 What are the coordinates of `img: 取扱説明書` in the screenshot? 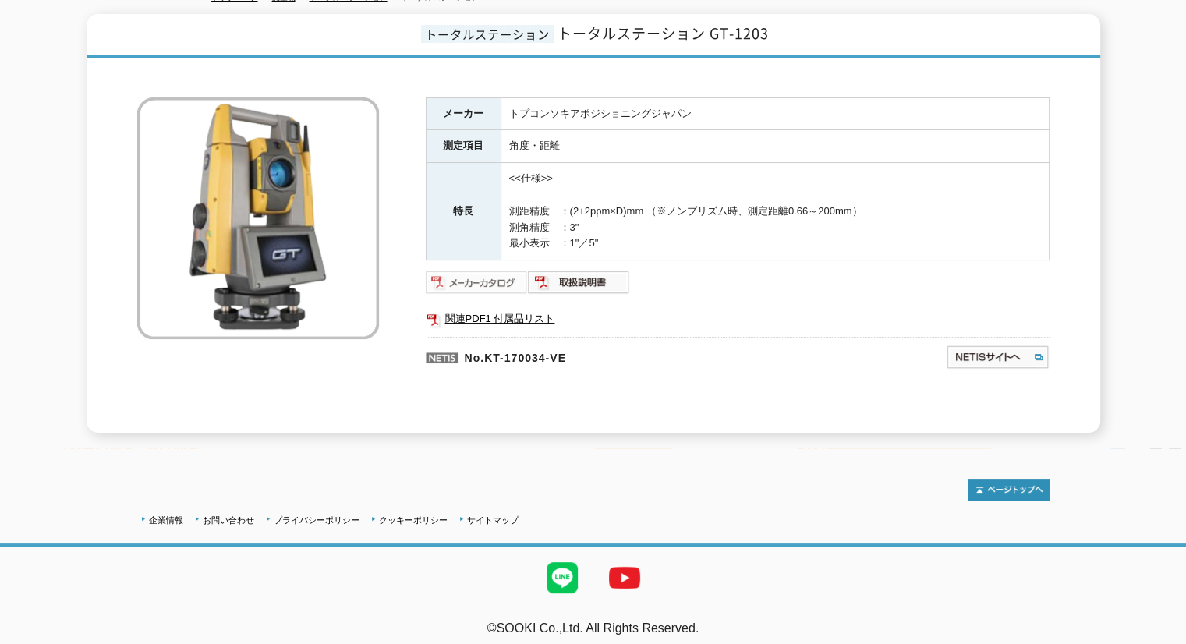 It's located at (579, 282).